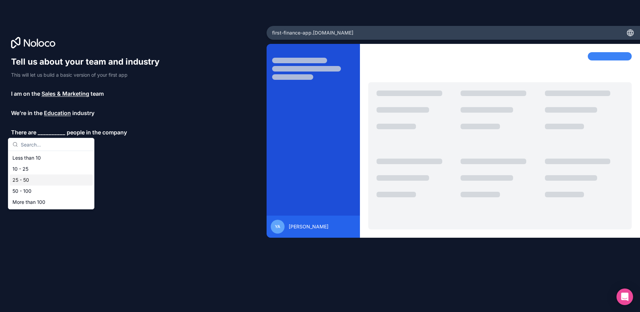  Describe the element at coordinates (27, 113) in the screenshot. I see `span: We’re in the` at that location.